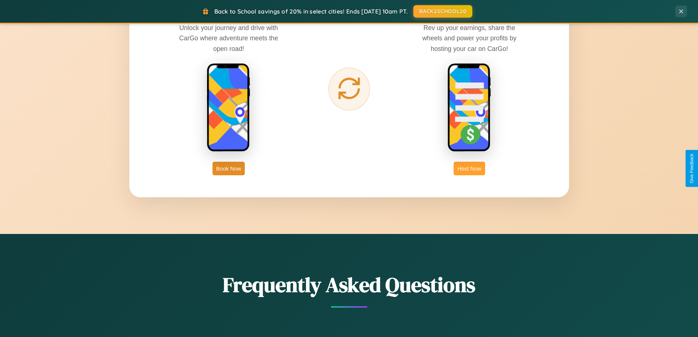 The height and width of the screenshot is (337, 698). Describe the element at coordinates (469, 168) in the screenshot. I see `button: Host Now` at that location.